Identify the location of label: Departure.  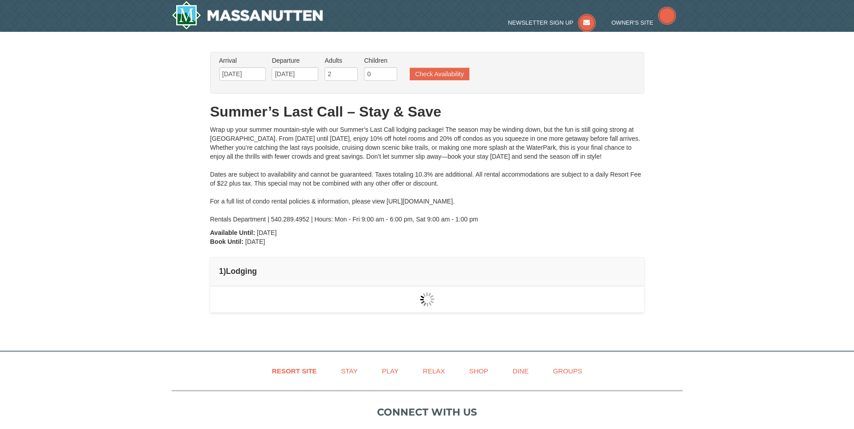
(295, 60).